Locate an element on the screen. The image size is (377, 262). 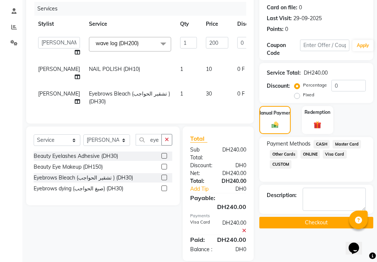
span: NAIL POLISH (DH10) is located at coordinates (114, 69).